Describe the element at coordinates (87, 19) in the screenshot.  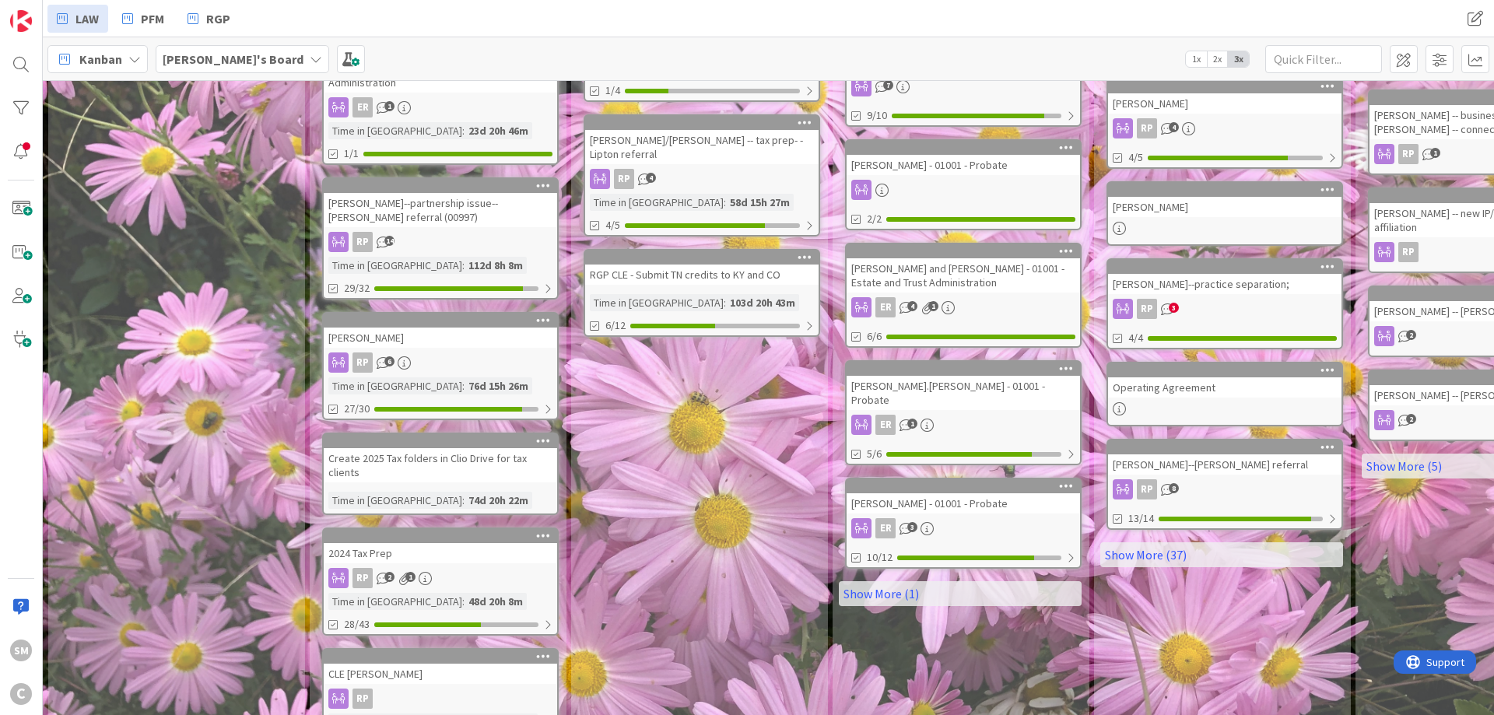
I see `span: LAW` at that location.